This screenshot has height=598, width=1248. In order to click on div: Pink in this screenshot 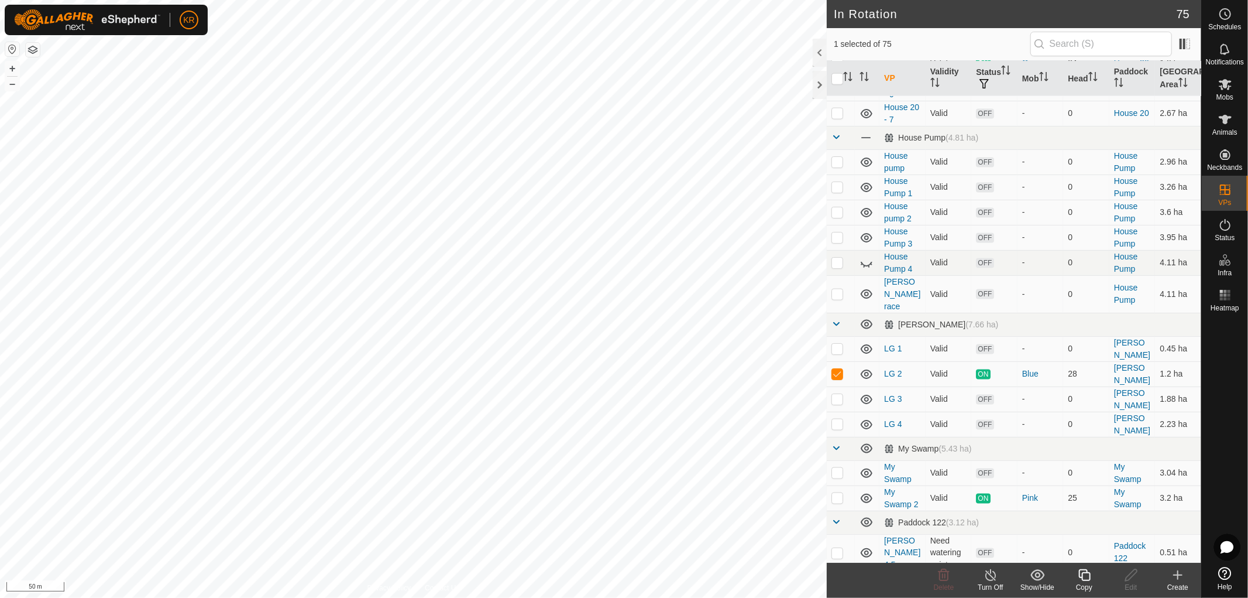, I will do `click(1041, 497)`.